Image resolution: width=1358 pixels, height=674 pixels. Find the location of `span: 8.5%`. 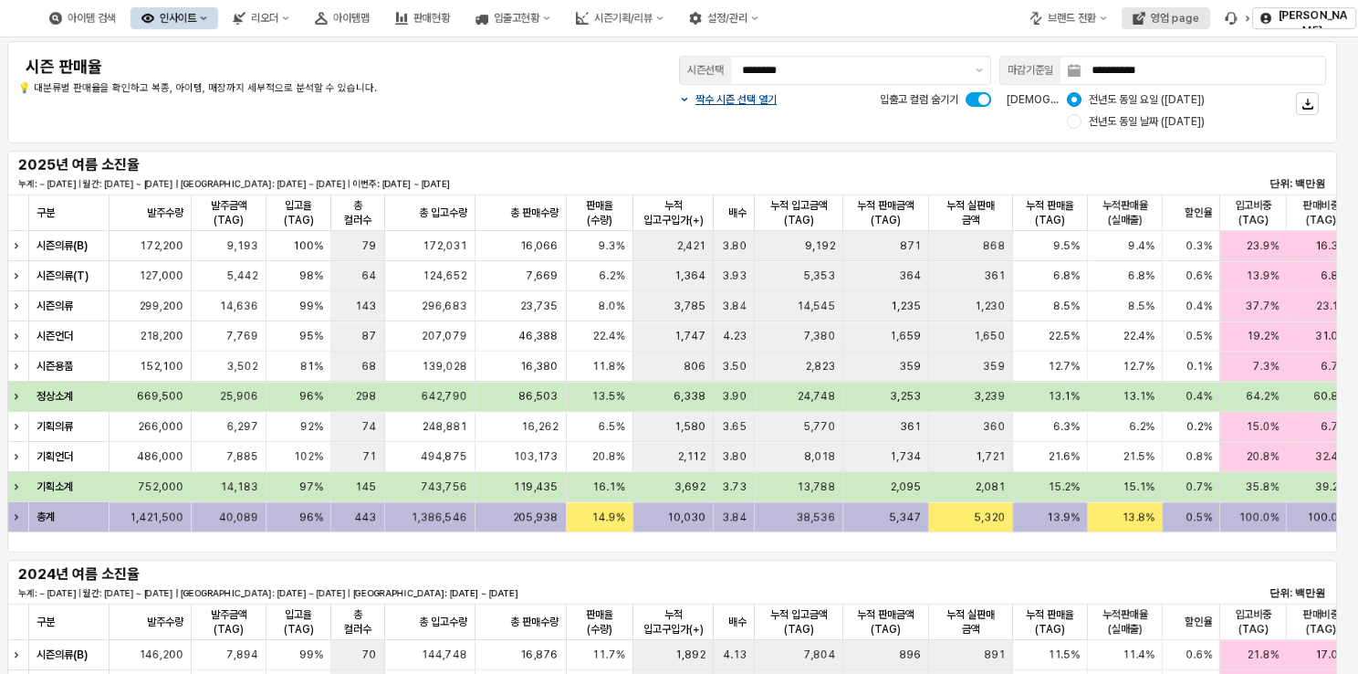

span: 8.5% is located at coordinates (1066, 306).